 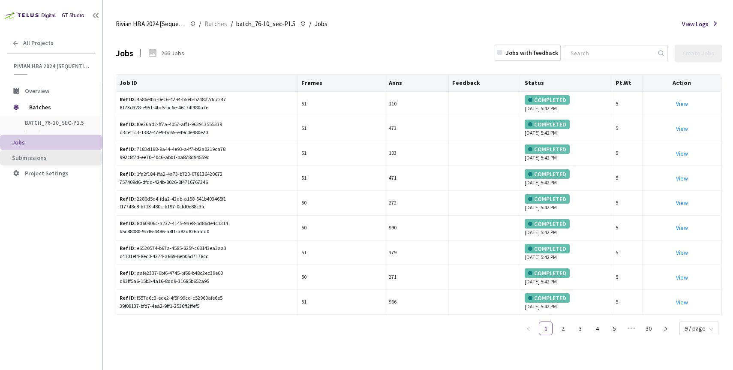 What do you see at coordinates (528, 328) in the screenshot?
I see `button: left` at bounding box center [528, 328].